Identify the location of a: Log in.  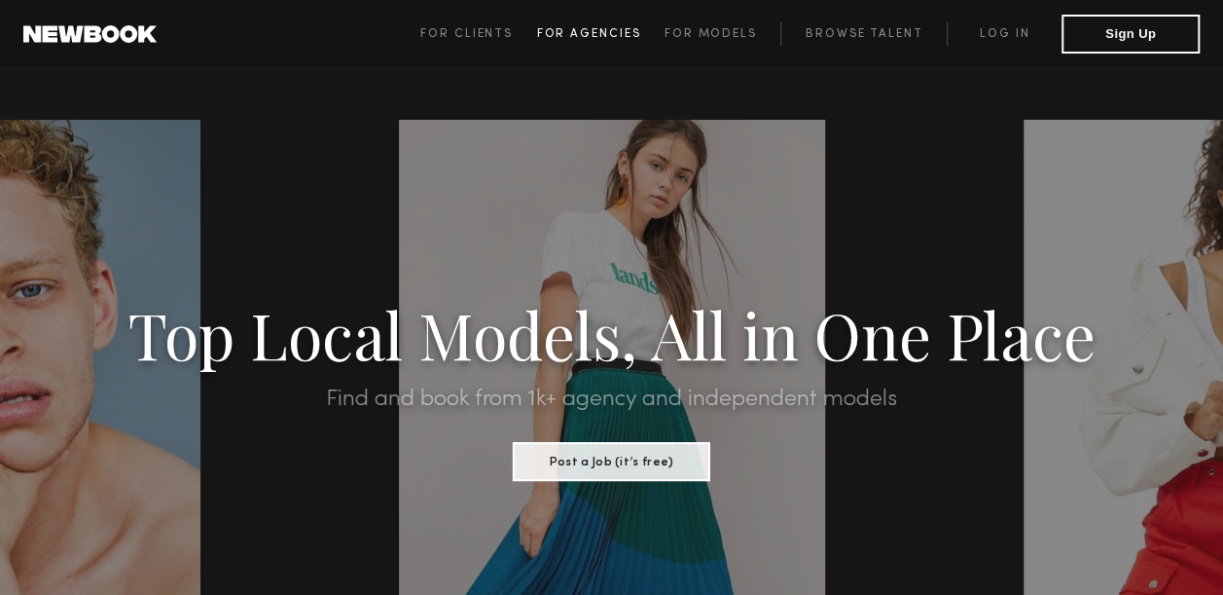
(1004, 34).